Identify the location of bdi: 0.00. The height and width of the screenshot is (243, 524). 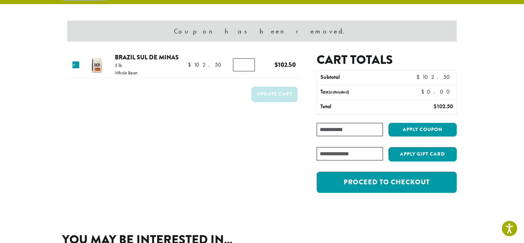
(437, 92).